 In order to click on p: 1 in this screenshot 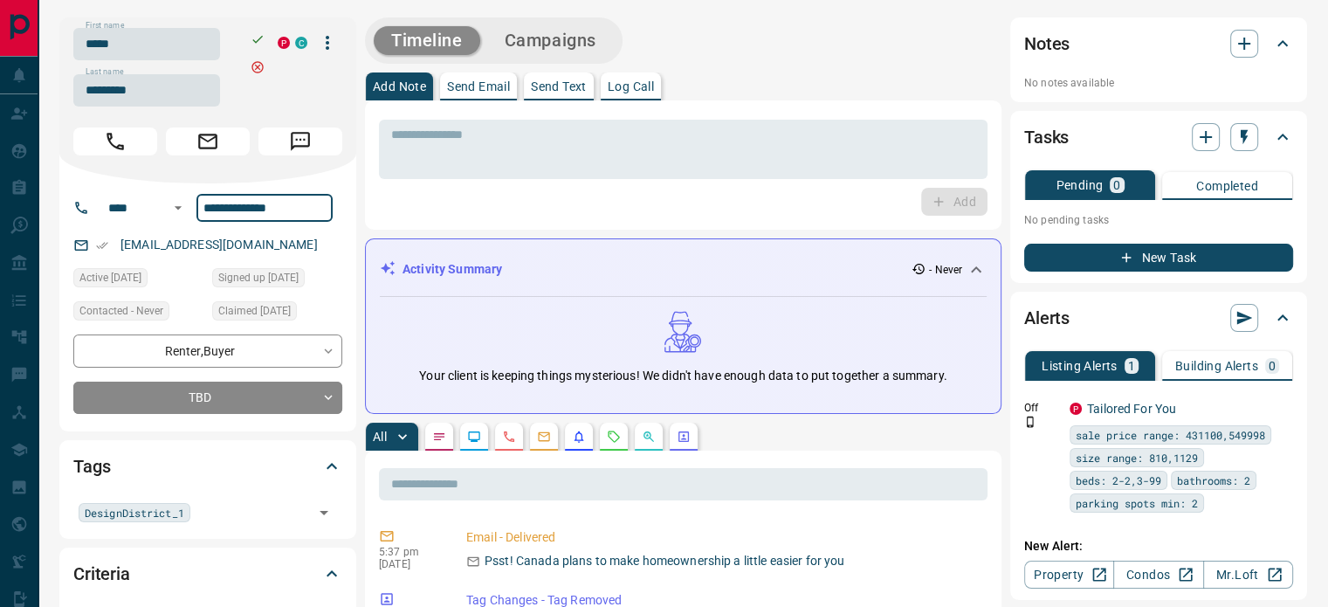, I will do `click(1131, 366)`.